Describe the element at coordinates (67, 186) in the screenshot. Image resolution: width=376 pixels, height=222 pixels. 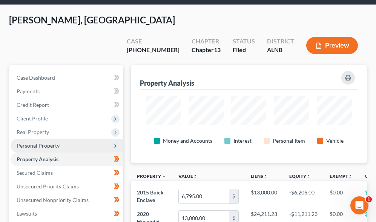
I see `a: Unsecured Priority Claims` at that location.